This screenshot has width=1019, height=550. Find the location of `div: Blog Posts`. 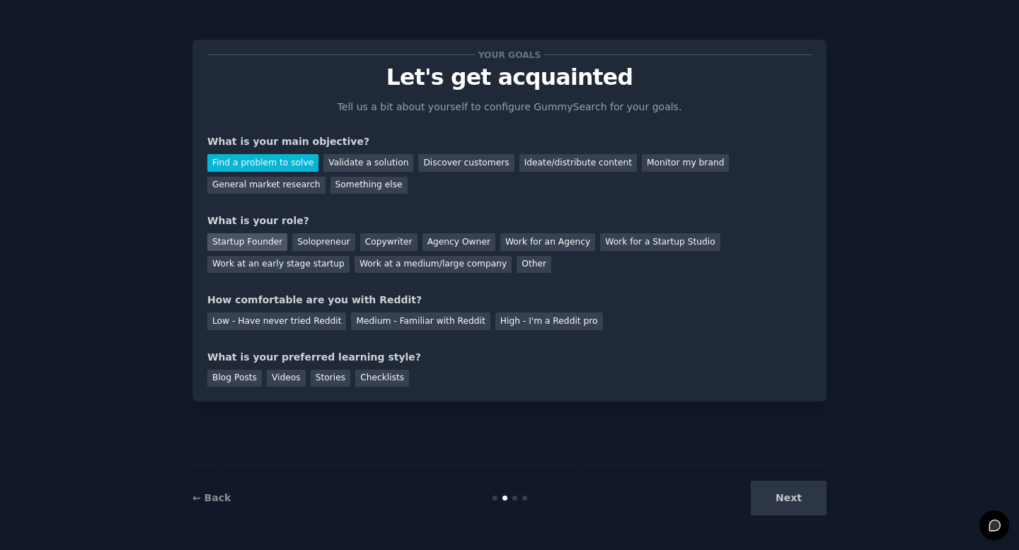

div: Blog Posts is located at coordinates (234, 379).